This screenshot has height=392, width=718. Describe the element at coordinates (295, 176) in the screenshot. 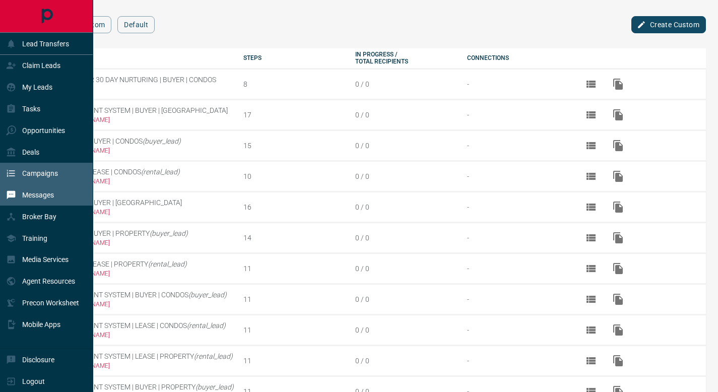

I see `div: 10` at that location.